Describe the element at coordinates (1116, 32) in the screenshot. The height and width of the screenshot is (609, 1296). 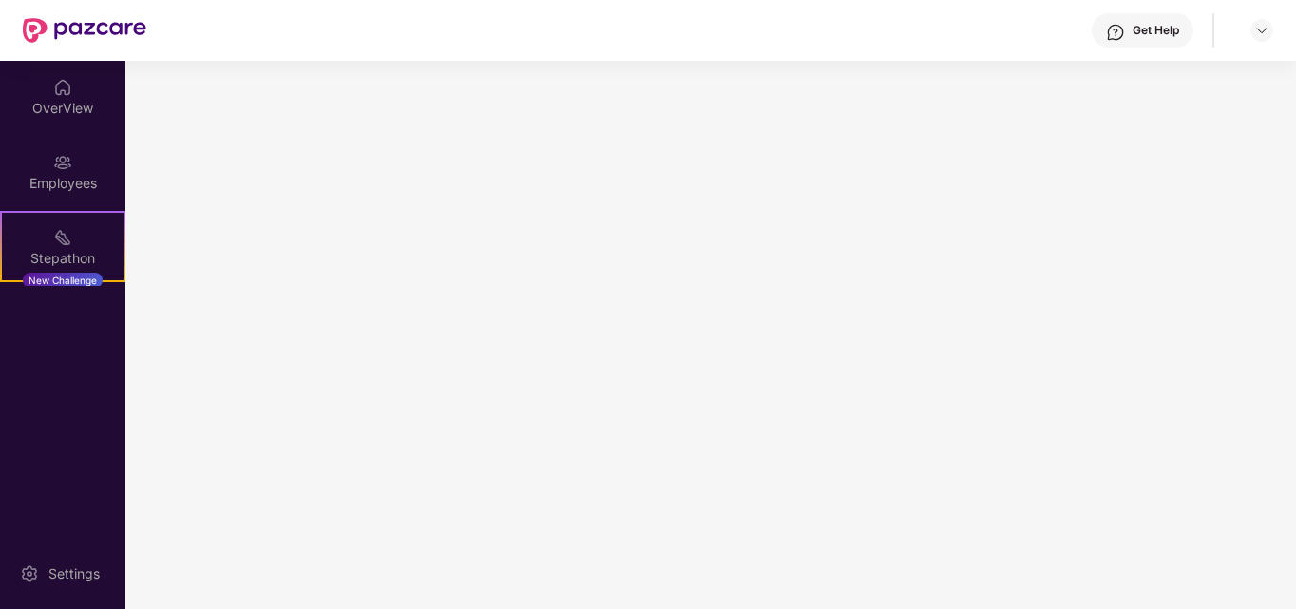
I see `img: svg+xml;base64,PHN2ZyBpZD0iSGVscC0zMngzMiIgeG1sbnM9Imh0dHA6Ly93d3cudzMub3JnLzIwMDAvc3ZnIiB3aWR0aD...` at that location.